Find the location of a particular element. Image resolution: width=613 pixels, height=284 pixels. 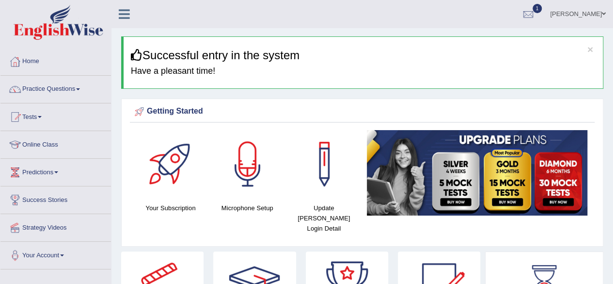

div: Getting Started is located at coordinates (362, 112).